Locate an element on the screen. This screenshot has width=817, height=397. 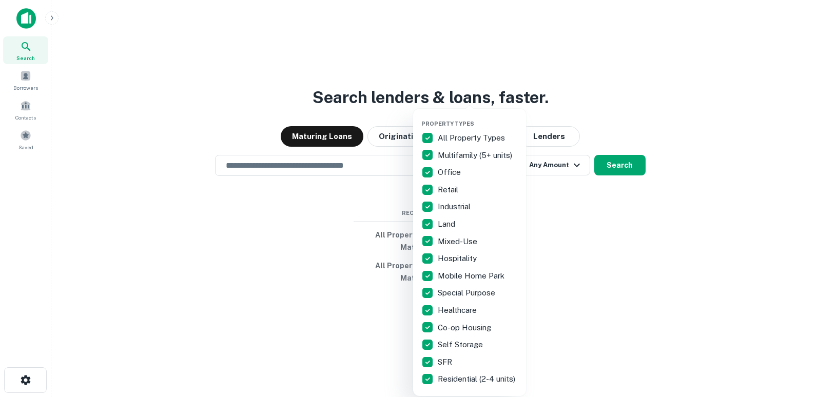
p: SFR is located at coordinates (446, 362).